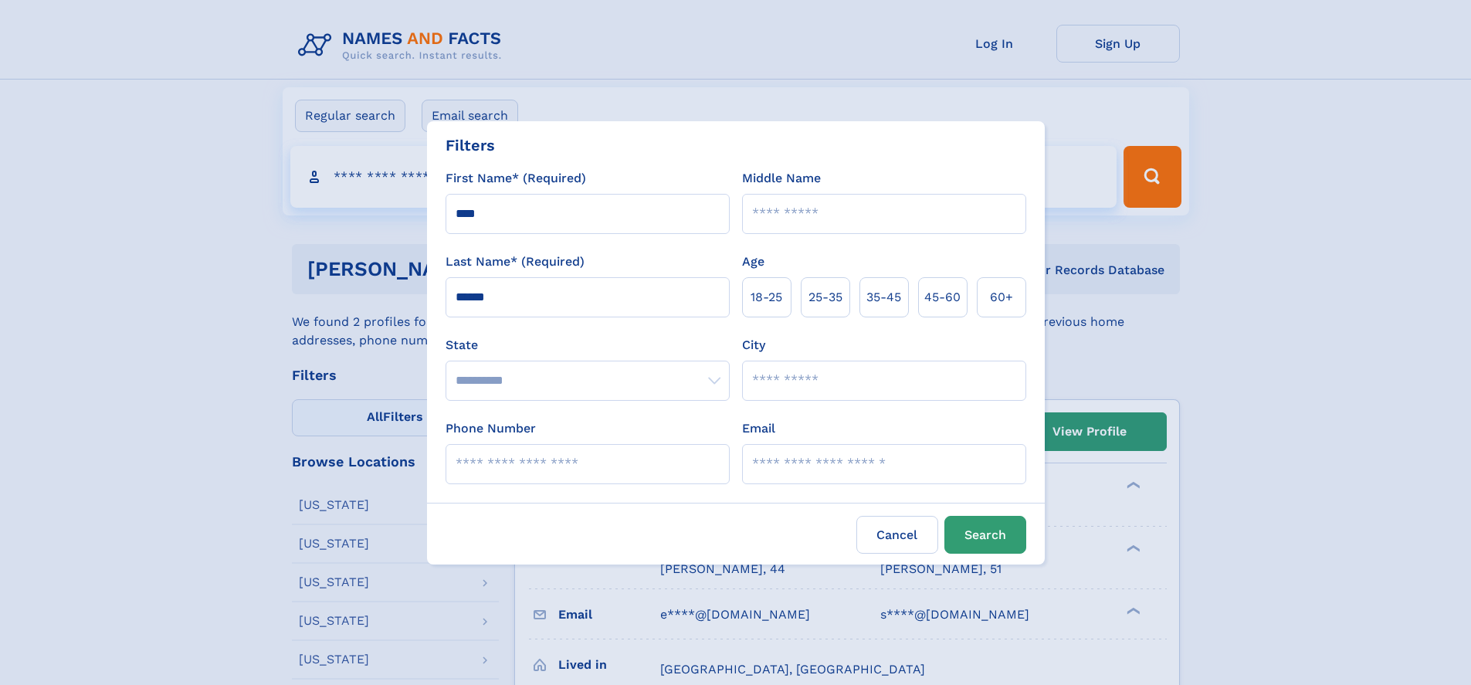  I want to click on span: 18‑25, so click(766, 297).